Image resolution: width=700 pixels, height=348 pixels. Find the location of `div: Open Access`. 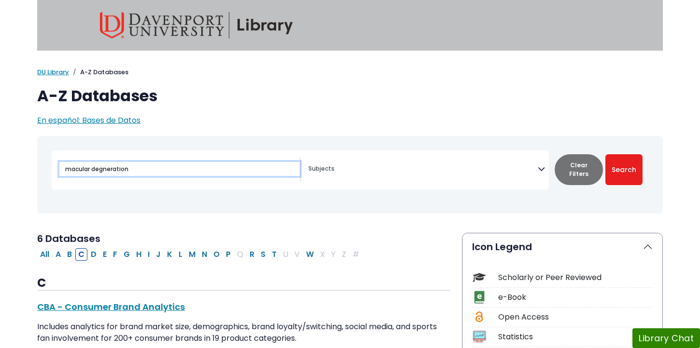

div: Open Access is located at coordinates (575, 317).